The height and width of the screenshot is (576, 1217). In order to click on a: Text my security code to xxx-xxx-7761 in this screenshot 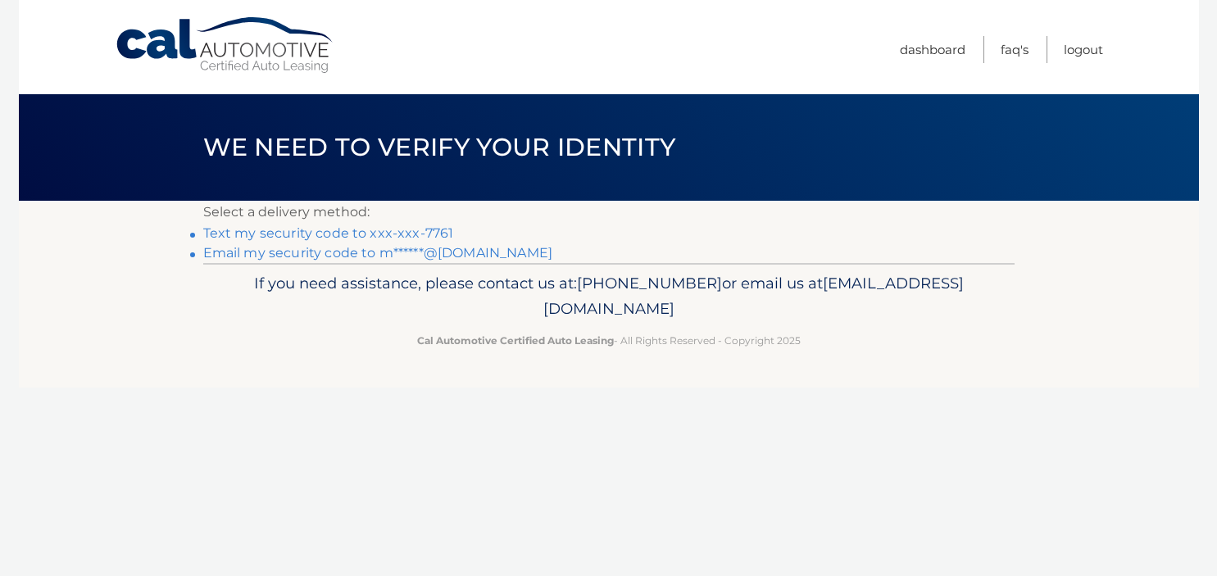, I will do `click(329, 233)`.